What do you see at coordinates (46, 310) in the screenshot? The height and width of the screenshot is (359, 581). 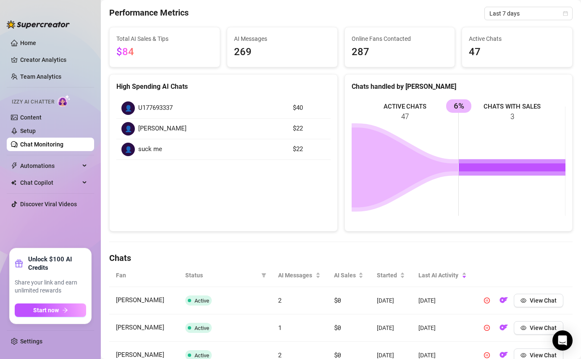 I see `span: Start now` at bounding box center [46, 310].